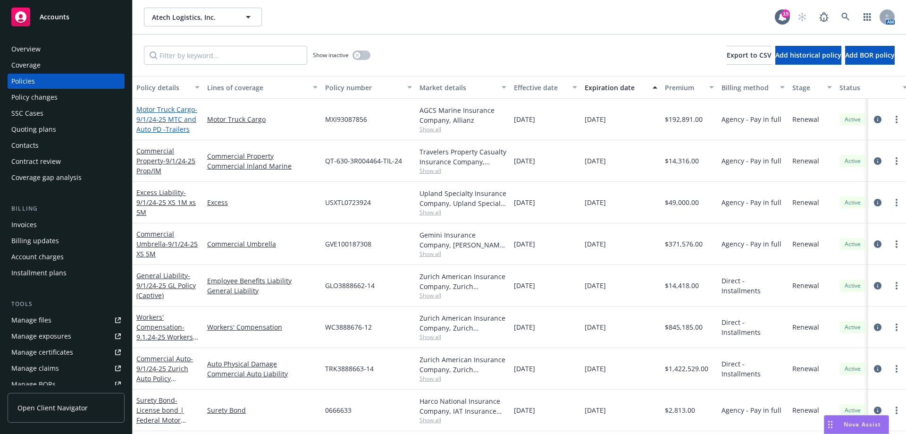 Image resolution: width=906 pixels, height=434 pixels. What do you see at coordinates (66, 177) in the screenshot?
I see `a: Coverage gap analysis` at bounding box center [66, 177].